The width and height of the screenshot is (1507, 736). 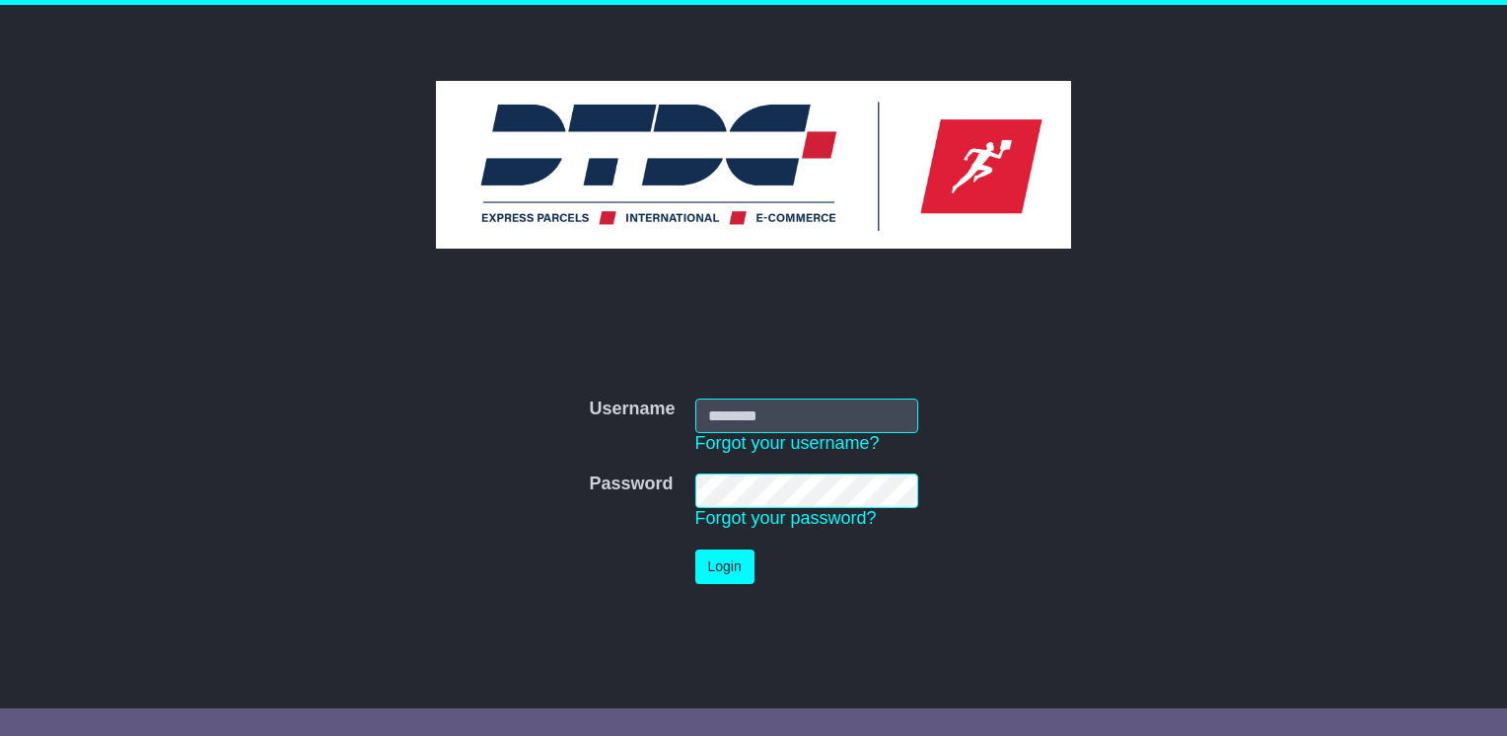 What do you see at coordinates (787, 443) in the screenshot?
I see `a: Forgot your username?` at bounding box center [787, 443].